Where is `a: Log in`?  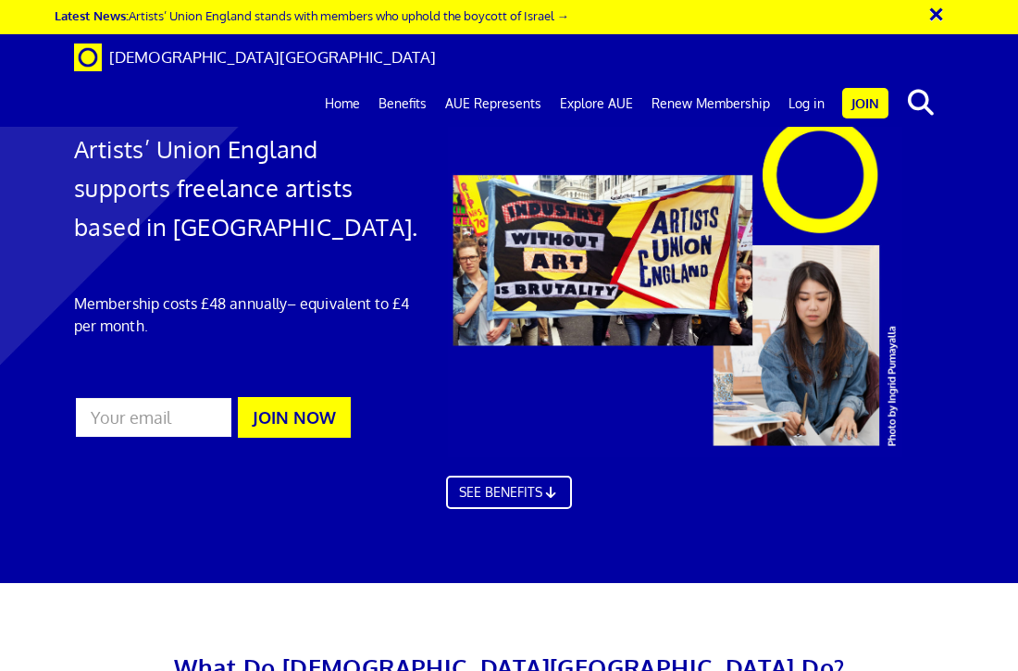
a: Log in is located at coordinates (806, 104).